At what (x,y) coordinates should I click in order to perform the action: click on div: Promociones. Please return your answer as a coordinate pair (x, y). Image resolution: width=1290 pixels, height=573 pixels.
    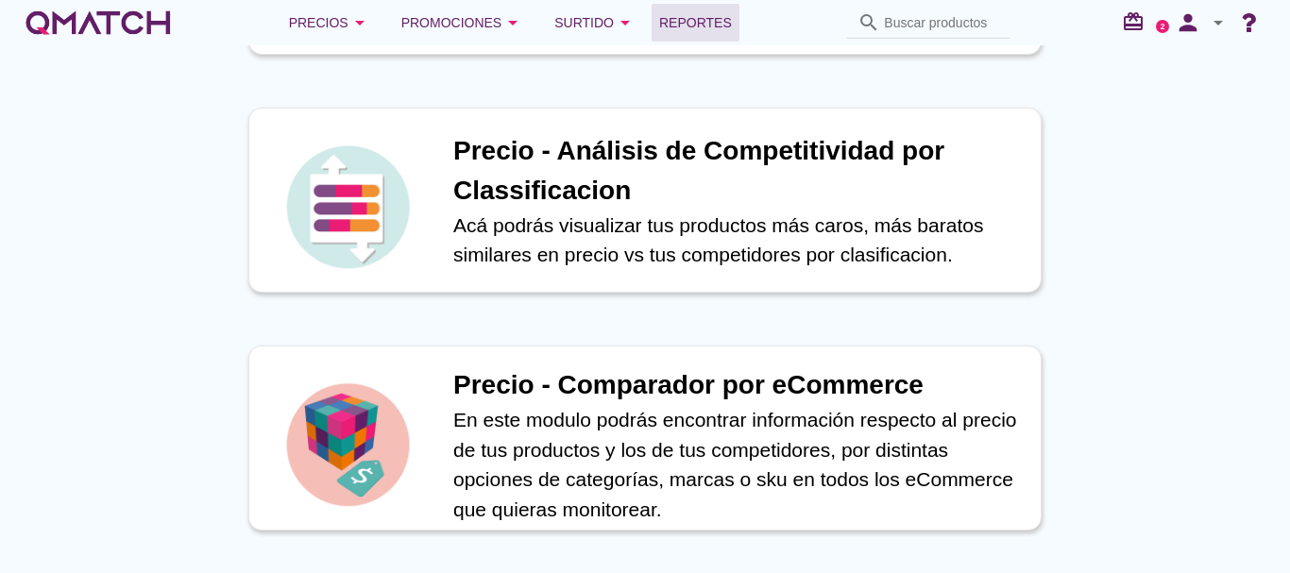
    Looking at the image, I should click on (463, 23).